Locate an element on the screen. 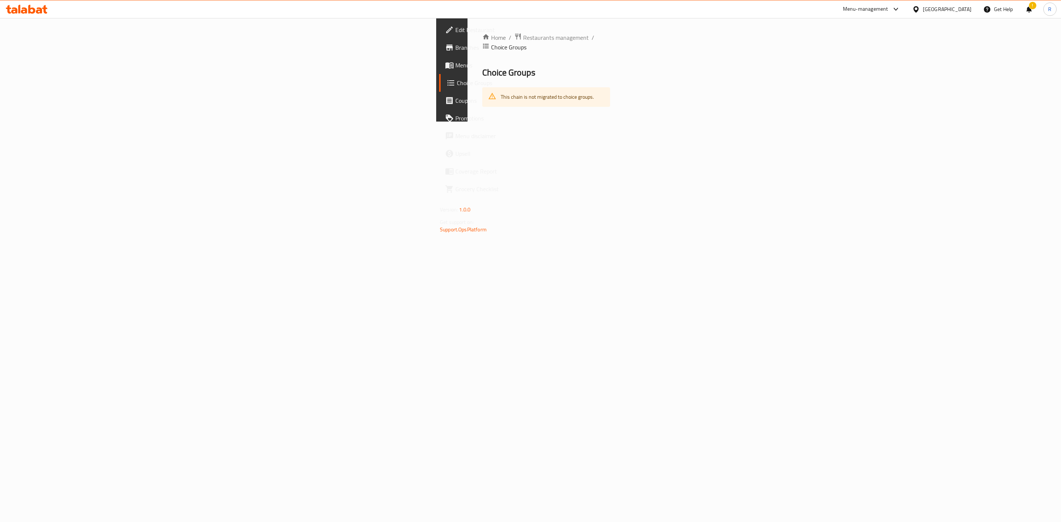 The width and height of the screenshot is (1061, 522). span: Coupons is located at coordinates (531, 101).